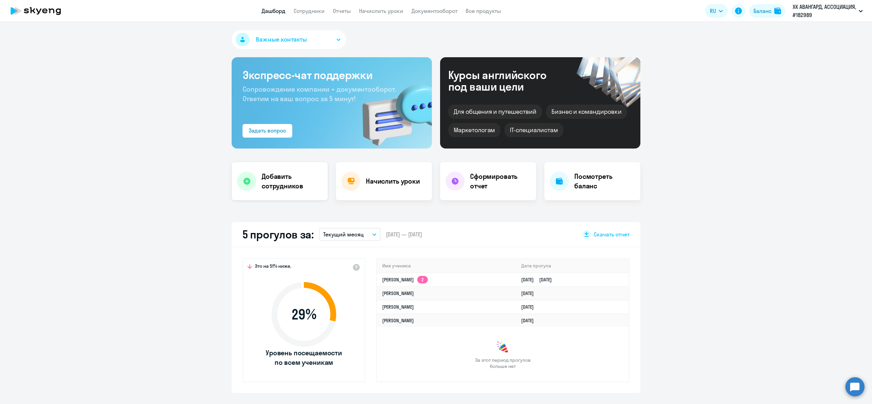  Describe the element at coordinates (762, 11) in the screenshot. I see `div: Баланс` at that location.